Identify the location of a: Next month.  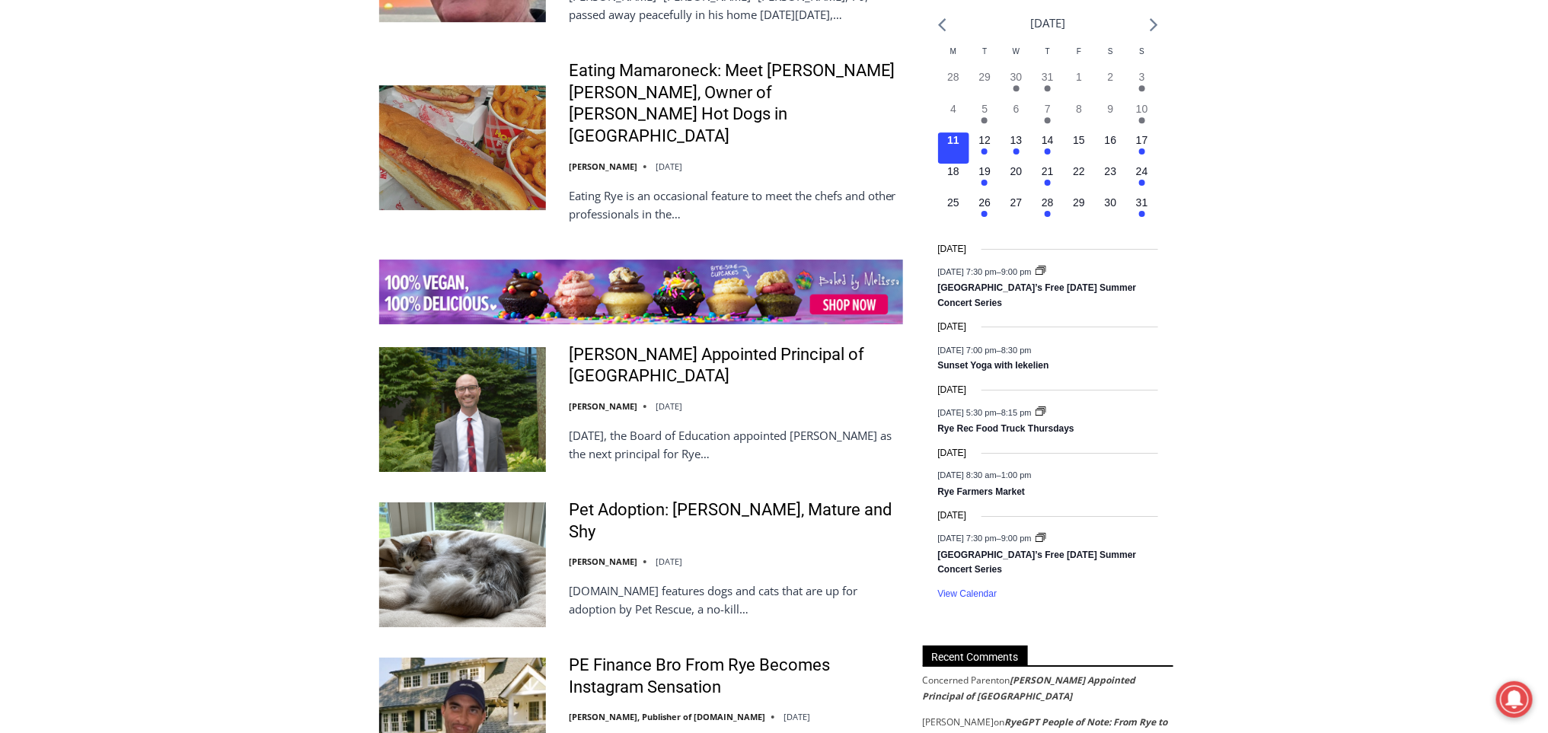
(1154, 24).